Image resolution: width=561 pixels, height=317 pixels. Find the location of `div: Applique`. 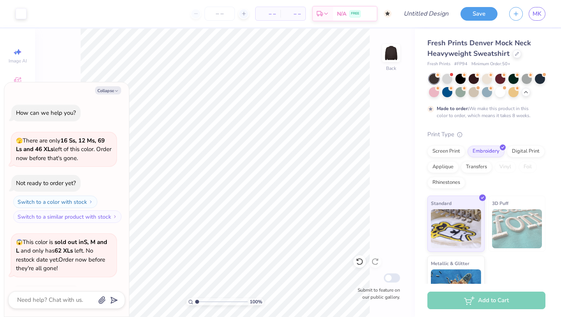

div: Applique is located at coordinates (443, 167).